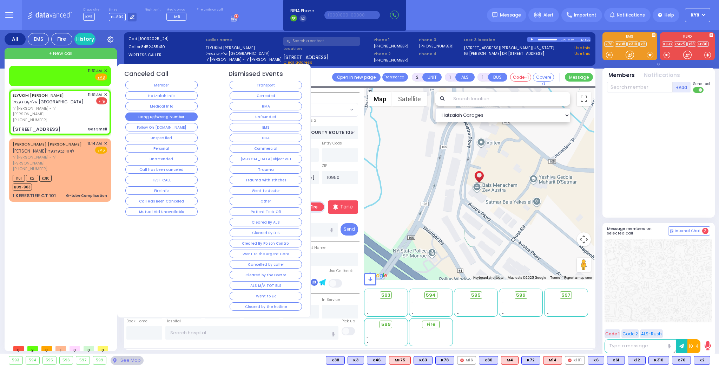  I want to click on button: Corrected, so click(266, 96).